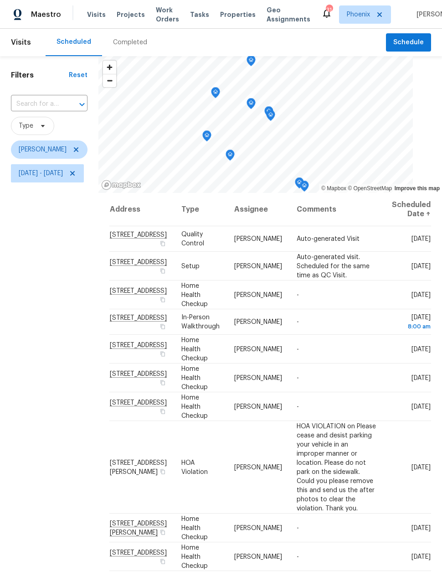 The width and height of the screenshot is (442, 577). What do you see at coordinates (409, 42) in the screenshot?
I see `span: Schedule` at bounding box center [409, 42].